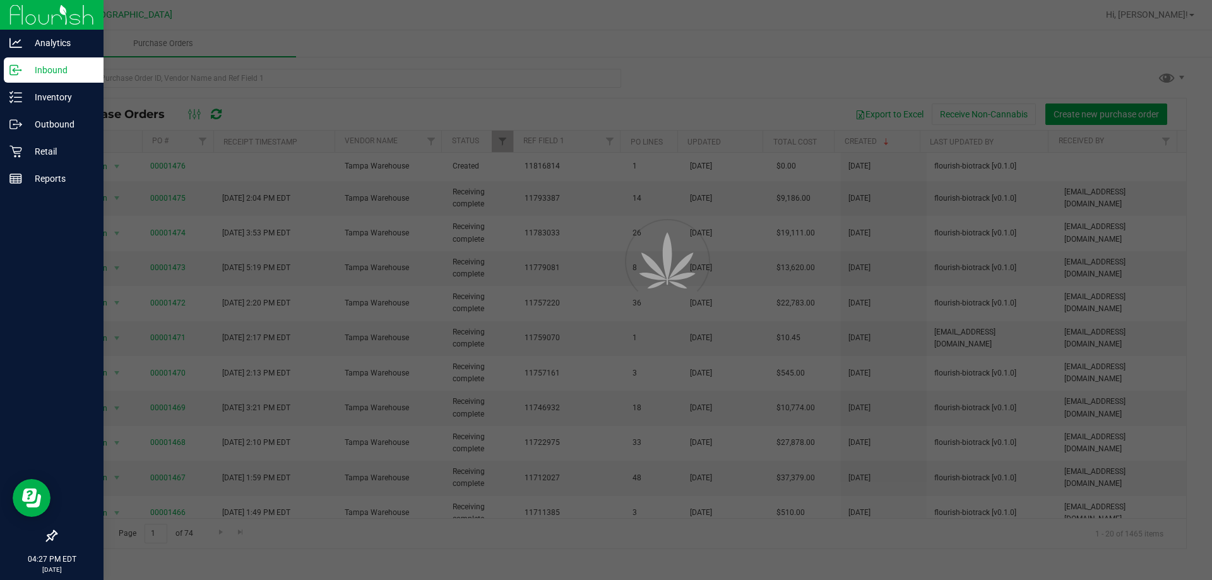 The image size is (1212, 580). Describe the element at coordinates (16, 97) in the screenshot. I see `inline-svg: Inventory` at that location.